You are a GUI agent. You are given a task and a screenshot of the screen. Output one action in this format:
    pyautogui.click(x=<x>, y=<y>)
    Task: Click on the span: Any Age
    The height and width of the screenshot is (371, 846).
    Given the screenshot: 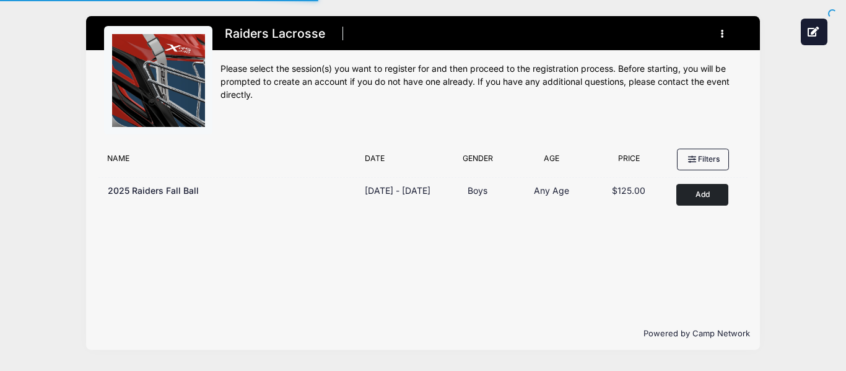 What is the action you would take?
    pyautogui.click(x=552, y=190)
    